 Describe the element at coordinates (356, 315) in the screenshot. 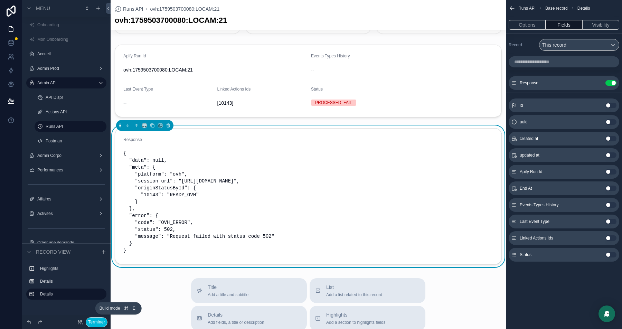

I see `span: Highlights` at that location.